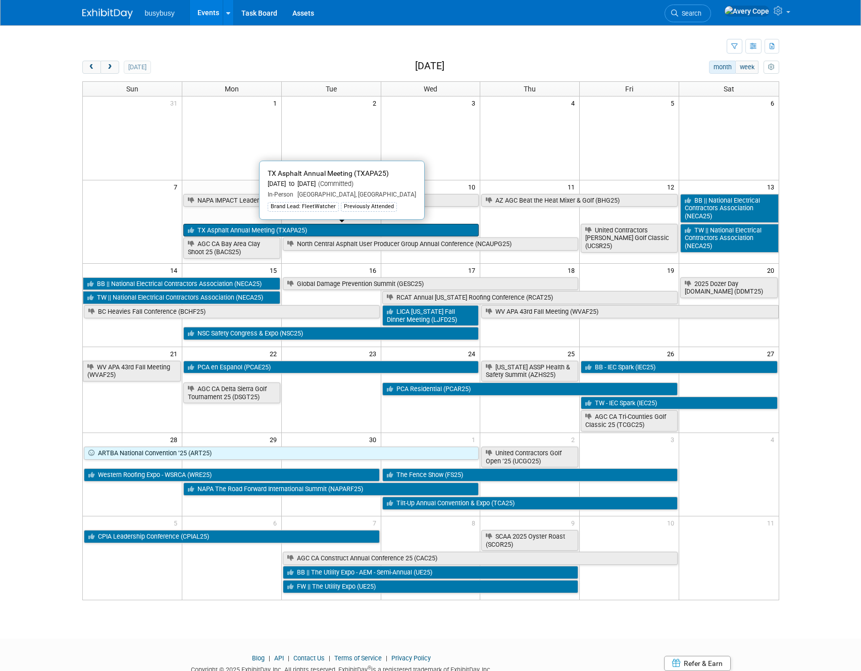 The height and width of the screenshot is (671, 861). Describe the element at coordinates (575, 103) in the screenshot. I see `span: 4` at that location.